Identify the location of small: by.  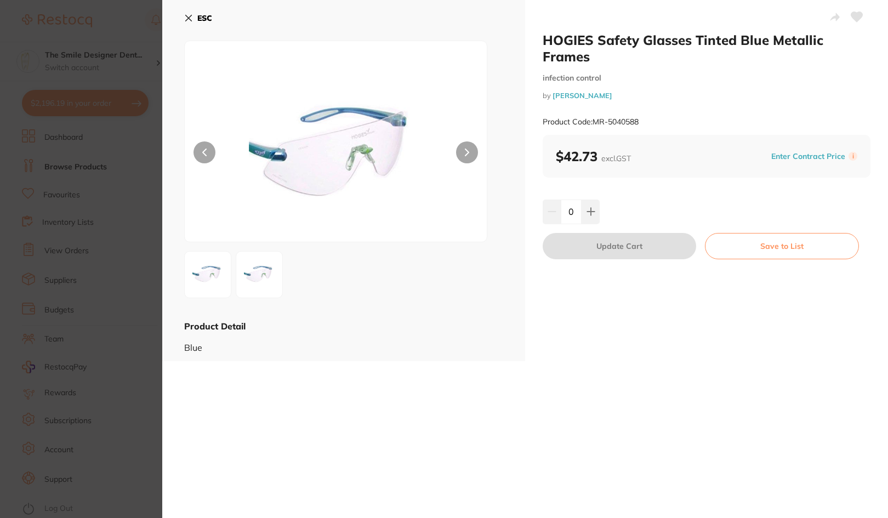
(706, 95).